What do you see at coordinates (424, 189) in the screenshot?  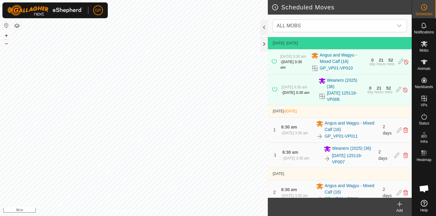 I see `div: Open chat` at bounding box center [424, 189].